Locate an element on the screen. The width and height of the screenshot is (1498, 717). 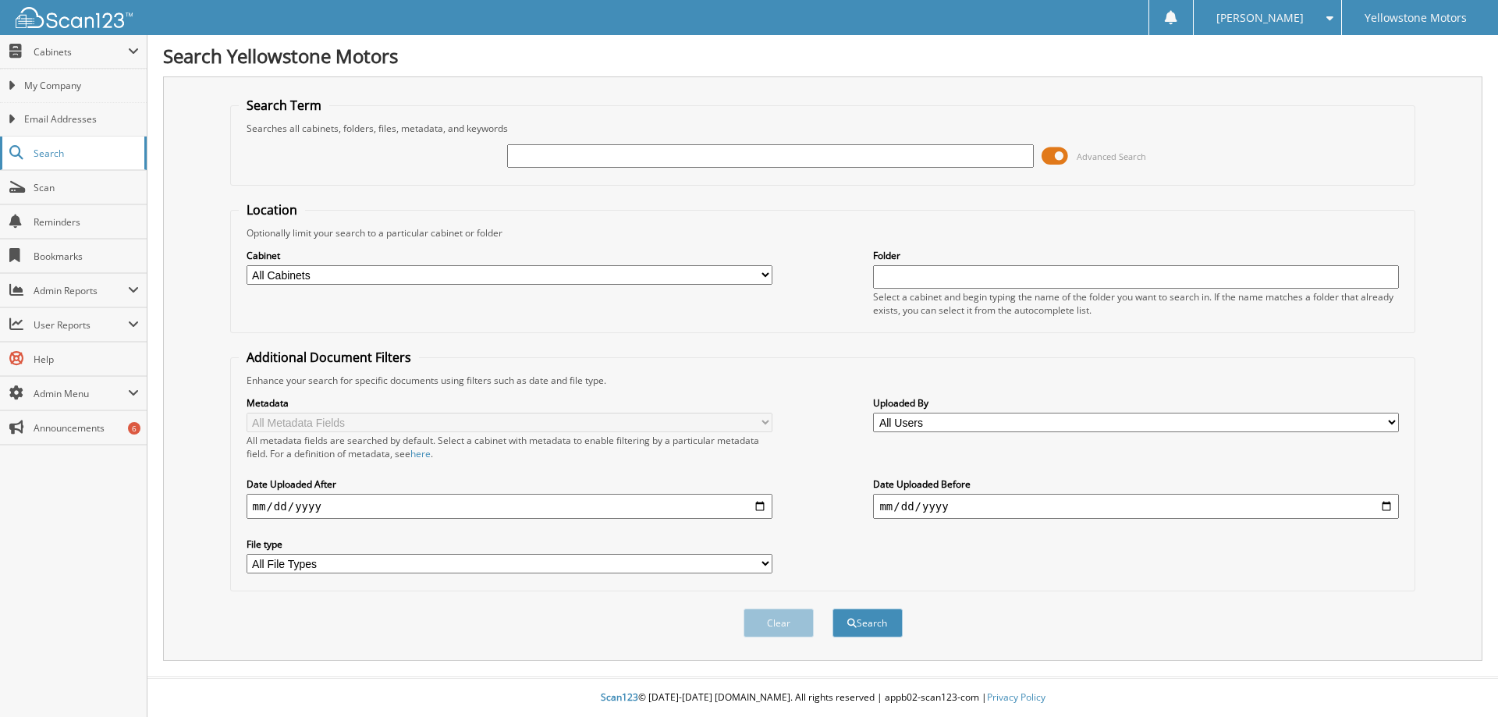
span: Scan123 is located at coordinates (619, 697).